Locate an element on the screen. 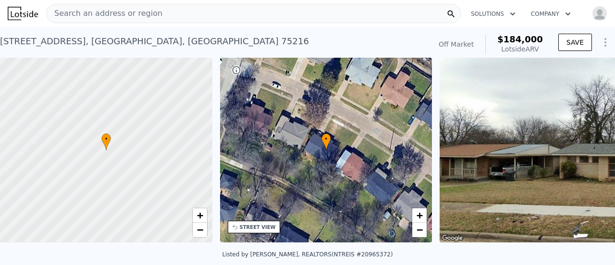 This screenshot has height=265, width=615. button: Show Options is located at coordinates (606, 42).